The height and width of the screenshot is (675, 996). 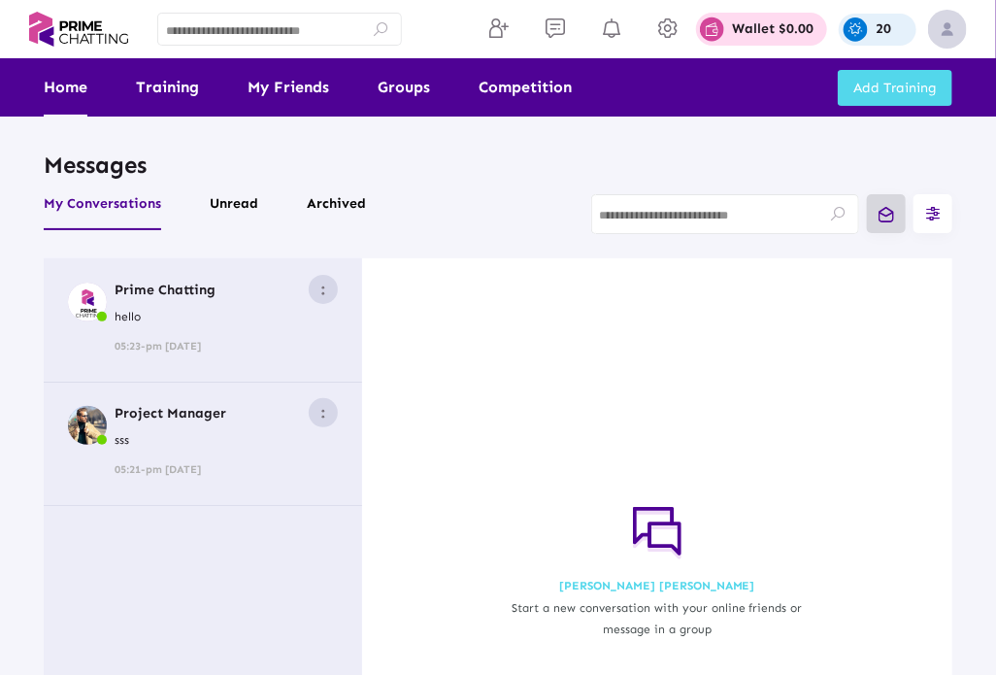 What do you see at coordinates (102, 212) in the screenshot?
I see `button: My Conversations` at bounding box center [102, 212].